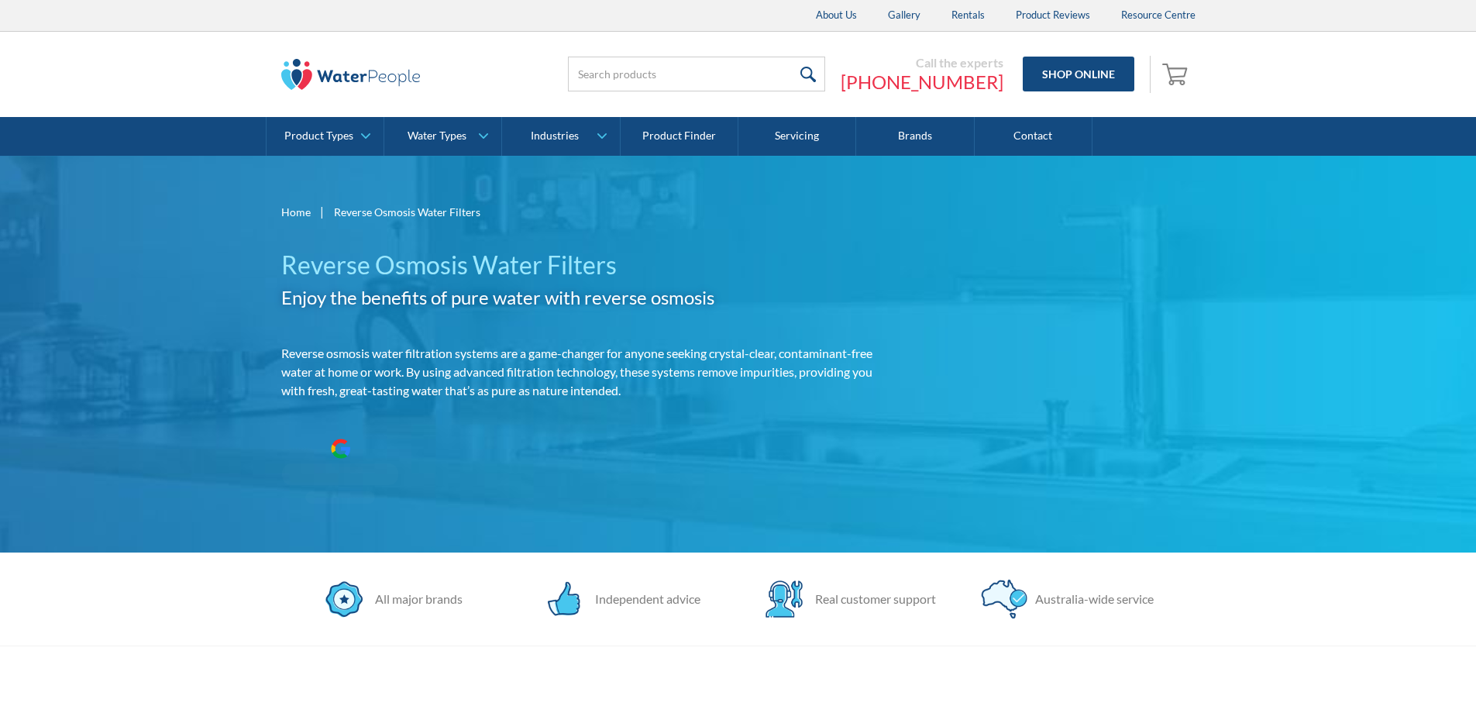 This screenshot has width=1476, height=706. Describe the element at coordinates (296, 212) in the screenshot. I see `a: Home` at that location.